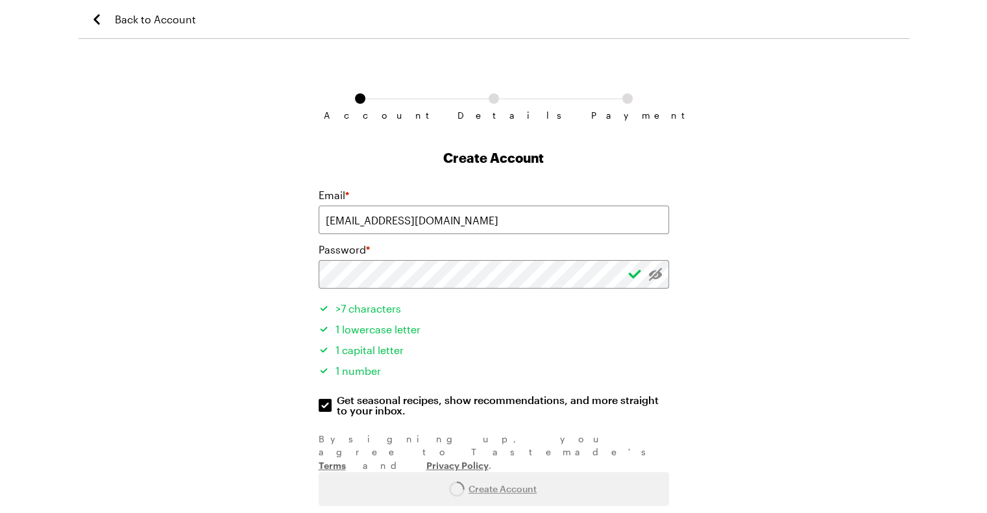  Describe the element at coordinates (344, 250) in the screenshot. I see `label: Password` at that location.